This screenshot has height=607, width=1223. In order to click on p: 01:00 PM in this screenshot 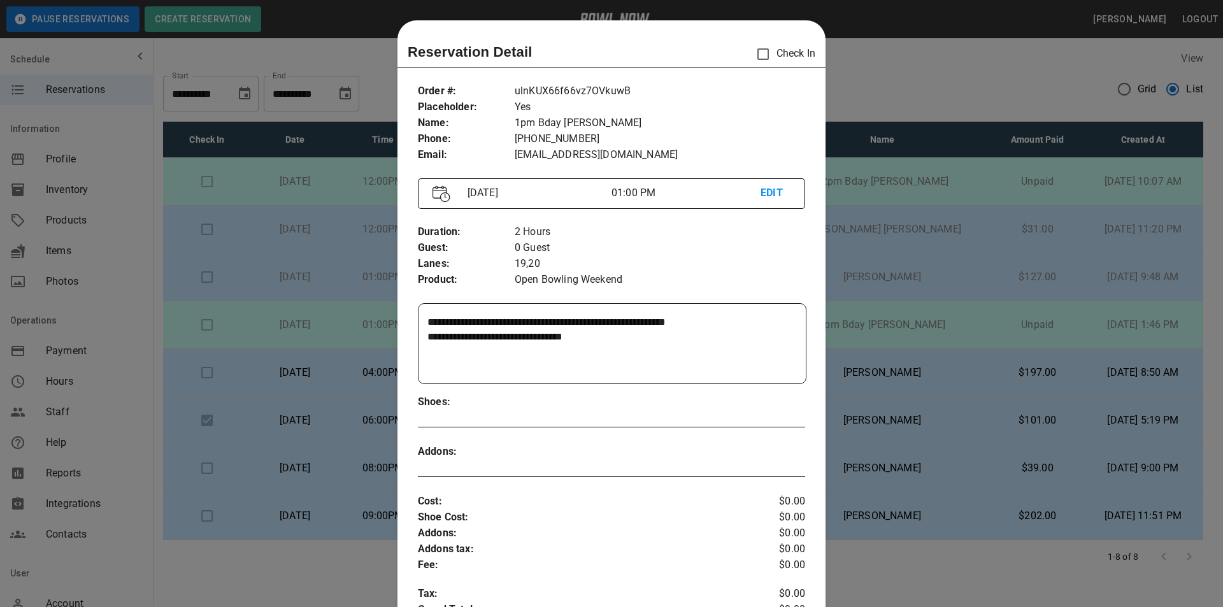, I will do `click(686, 193)`.